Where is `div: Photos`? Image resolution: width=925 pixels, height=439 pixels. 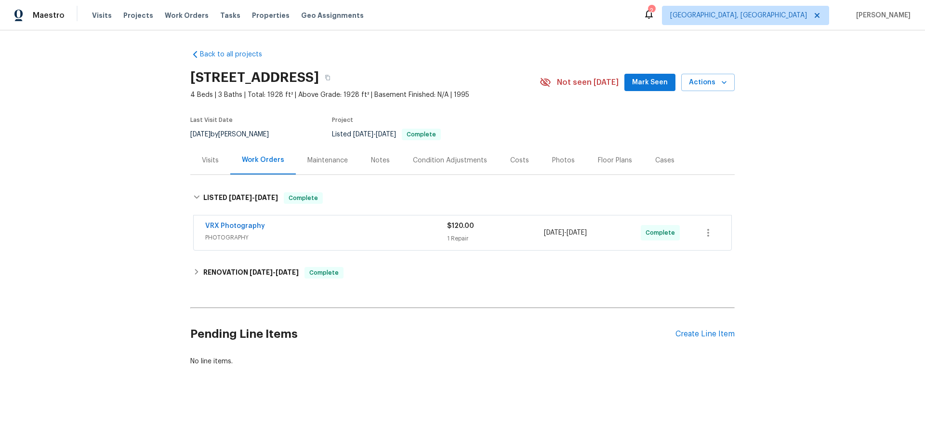 div: Photos is located at coordinates (563, 160).